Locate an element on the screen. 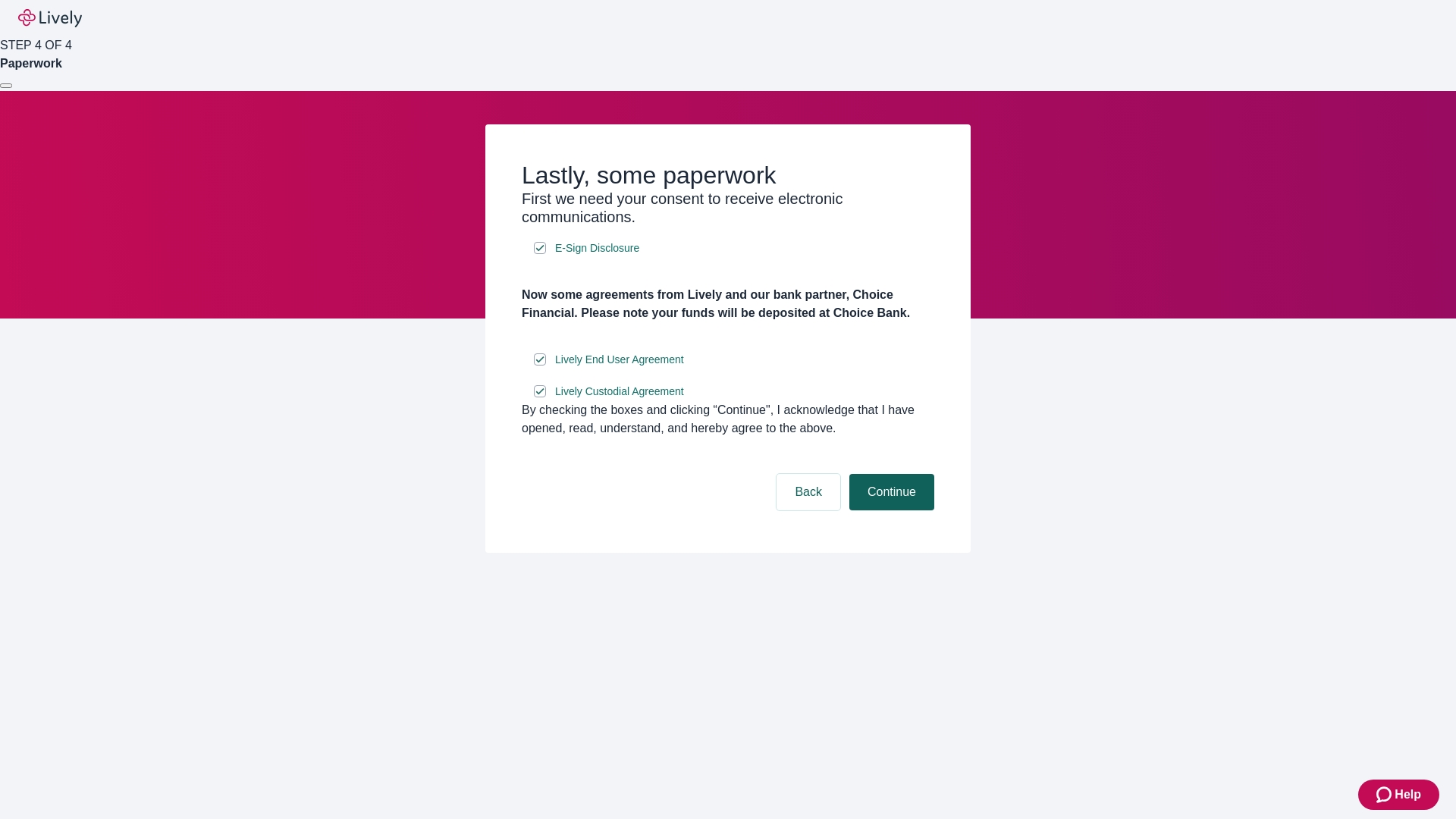 This screenshot has width=1456, height=819. div: By checking the boxes and clicking “Continue", I acknowledge that I have opened, read, understand... is located at coordinates (728, 419).